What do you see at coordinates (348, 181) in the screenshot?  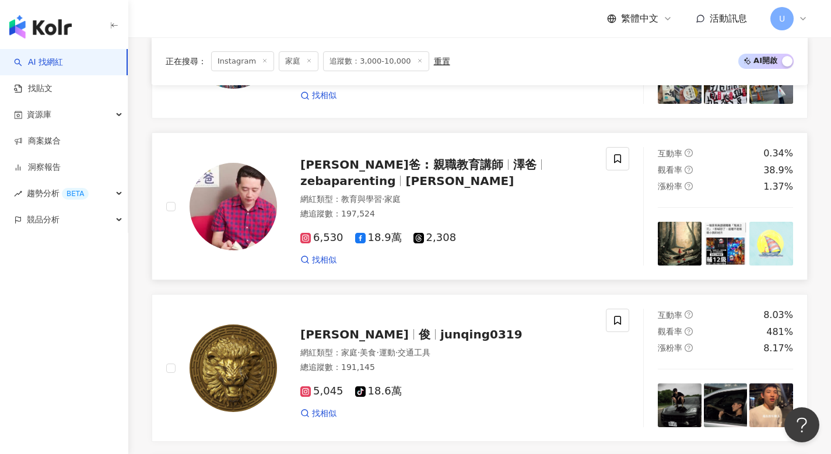 I see `span: zebaparenting` at bounding box center [348, 181].